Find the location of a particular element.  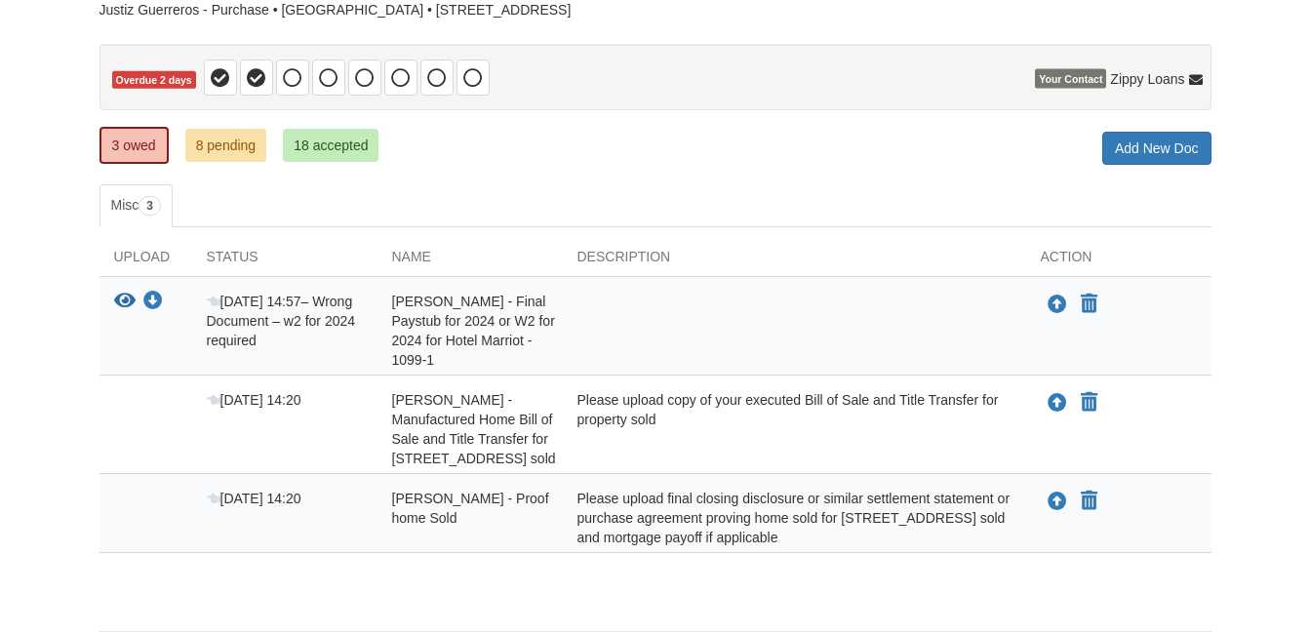

button: View Yaimys Justiz Guerreros - Final Paystub for 2024 or W2 for 2024 for Hotel Marriot - 1099-1 is located at coordinates (125, 301).